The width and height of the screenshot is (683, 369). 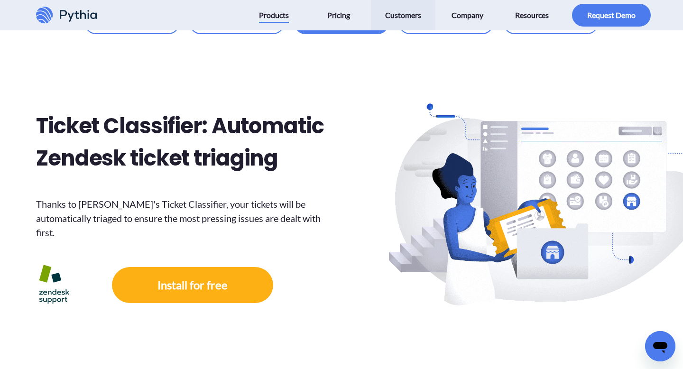 I want to click on span: Resources, so click(x=532, y=15).